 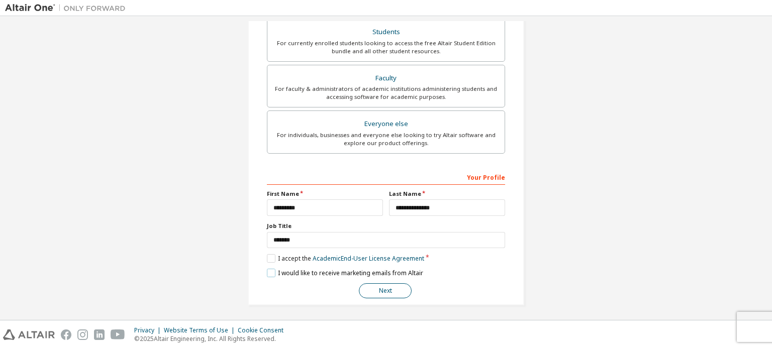 I want to click on img: youtube.svg, so click(x=118, y=335).